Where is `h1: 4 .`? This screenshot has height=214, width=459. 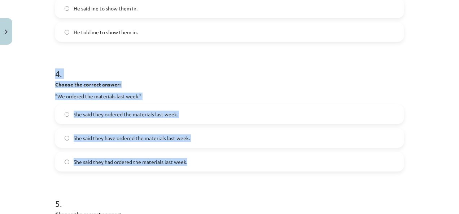
h1: 4 . is located at coordinates (230, 68).